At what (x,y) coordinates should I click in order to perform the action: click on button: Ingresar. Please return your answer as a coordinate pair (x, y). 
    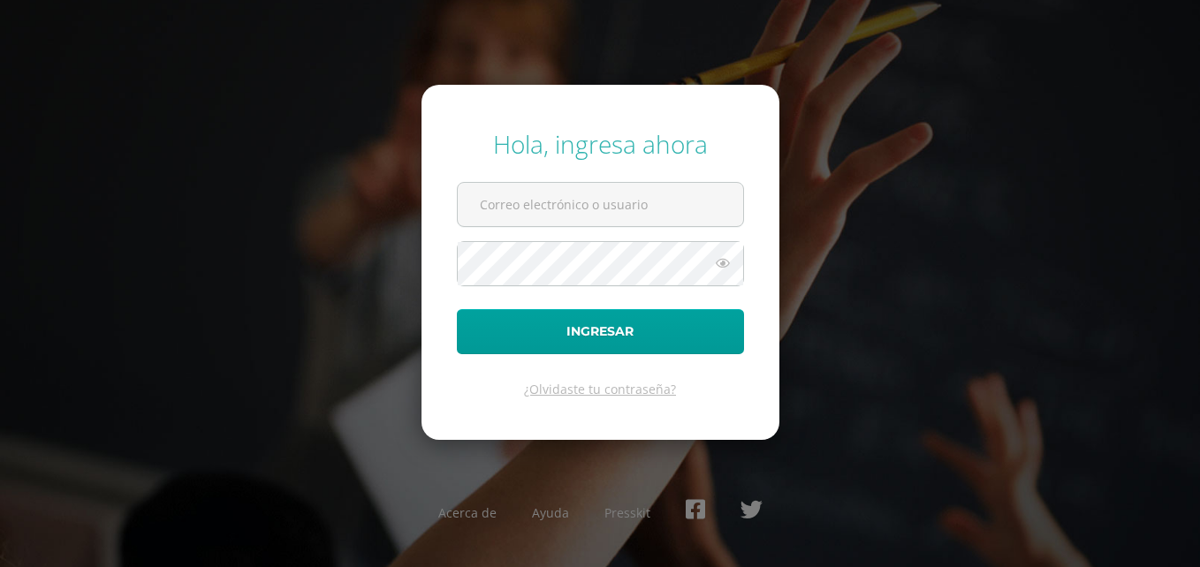
    Looking at the image, I should click on (600, 331).